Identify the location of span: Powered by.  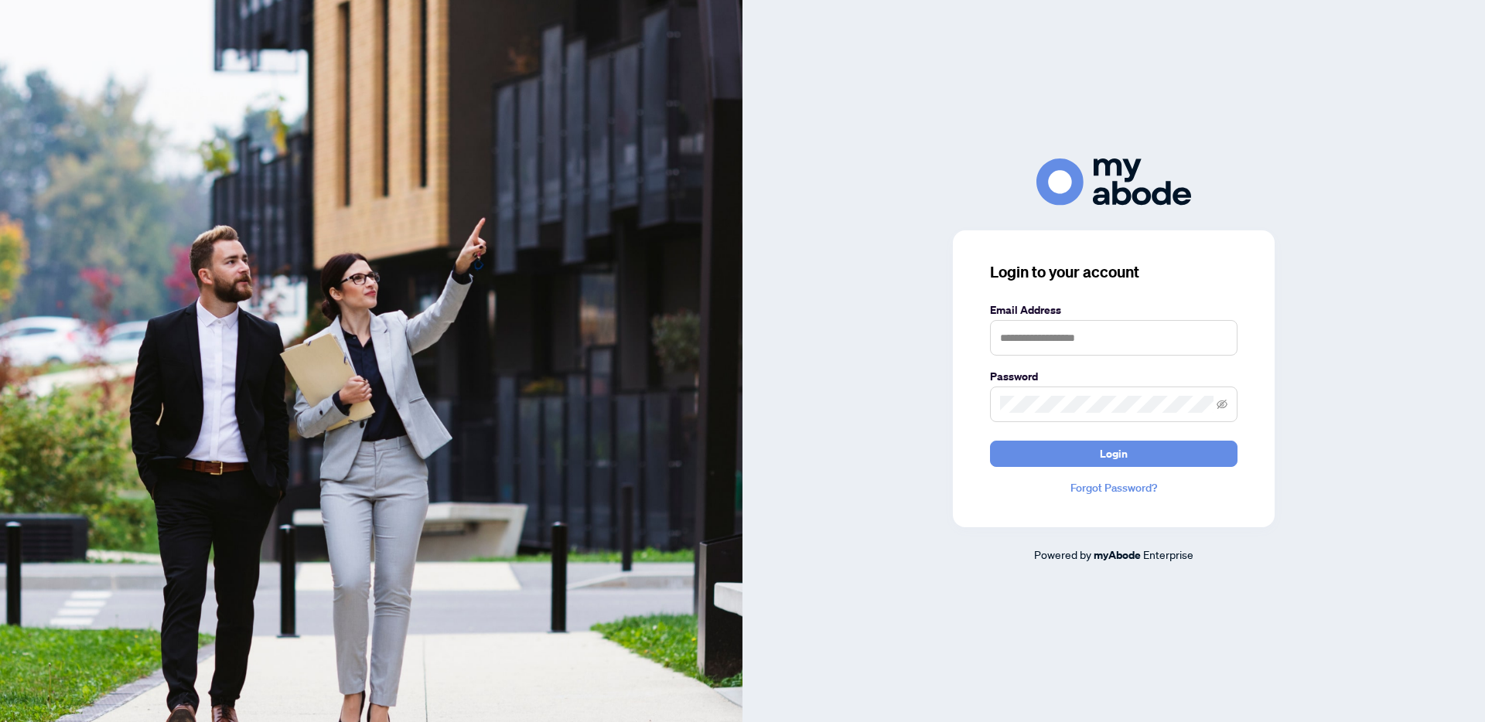
(1062, 554).